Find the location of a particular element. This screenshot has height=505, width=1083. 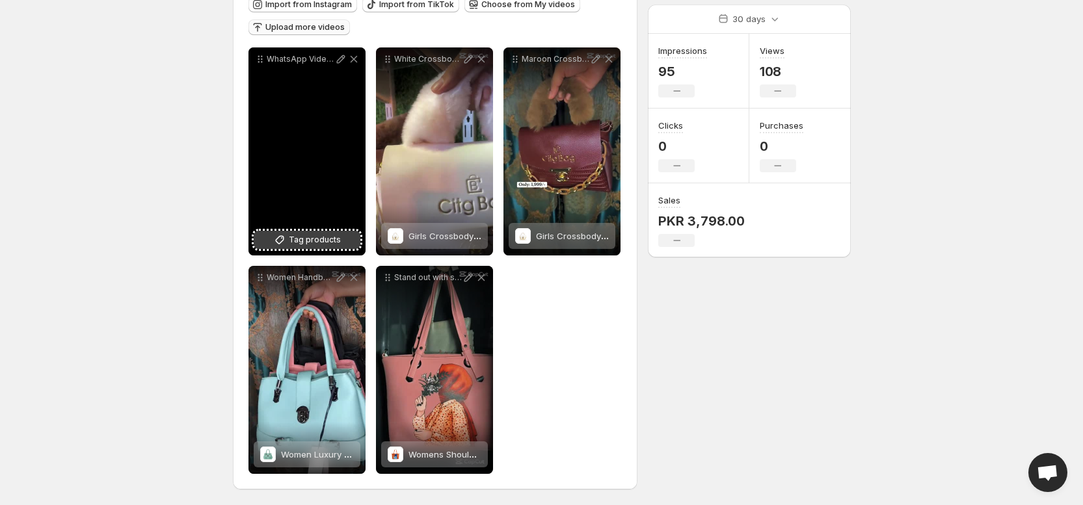

button: Upload more videos is located at coordinates (299, 27).